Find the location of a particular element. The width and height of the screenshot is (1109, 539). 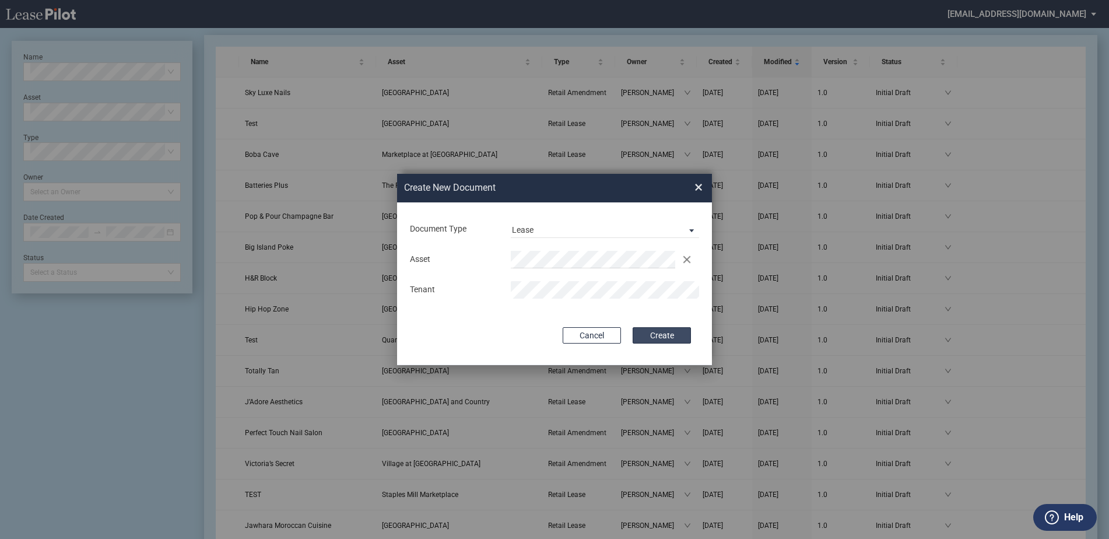

h2: Create New Document is located at coordinates (528, 188).